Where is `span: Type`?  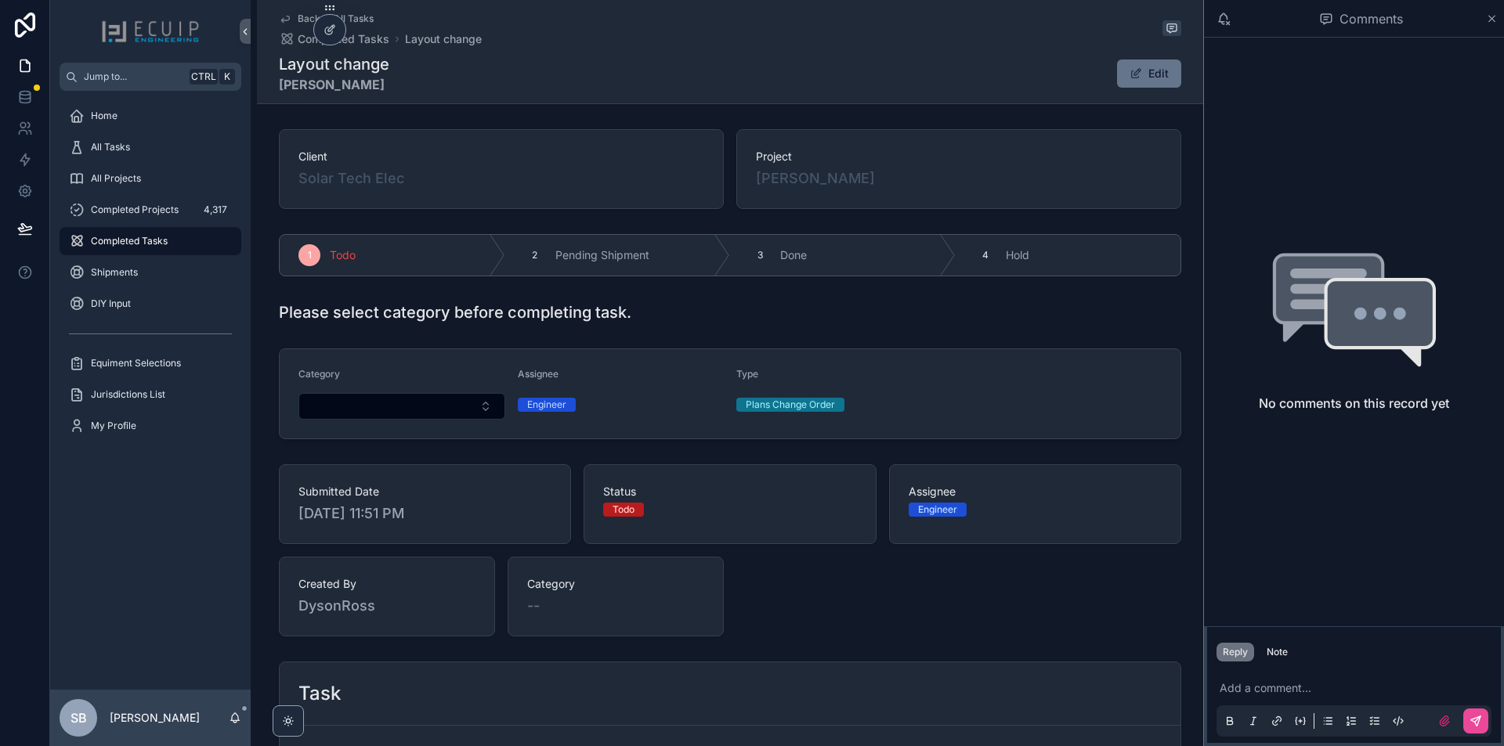
span: Type is located at coordinates (747, 374).